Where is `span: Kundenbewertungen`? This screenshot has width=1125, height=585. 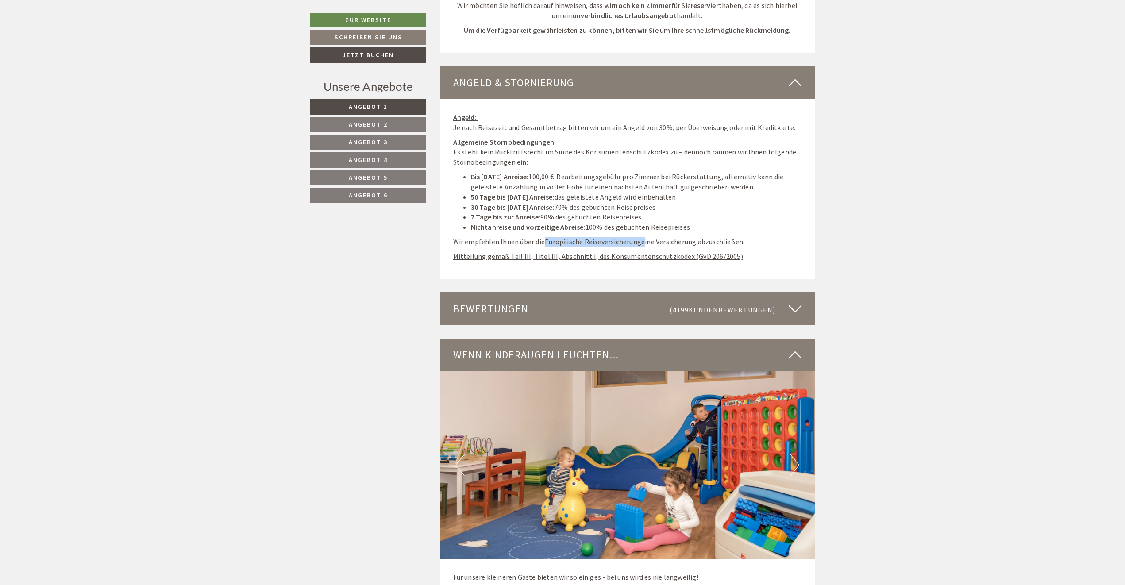 span: Kundenbewertungen is located at coordinates (731, 310).